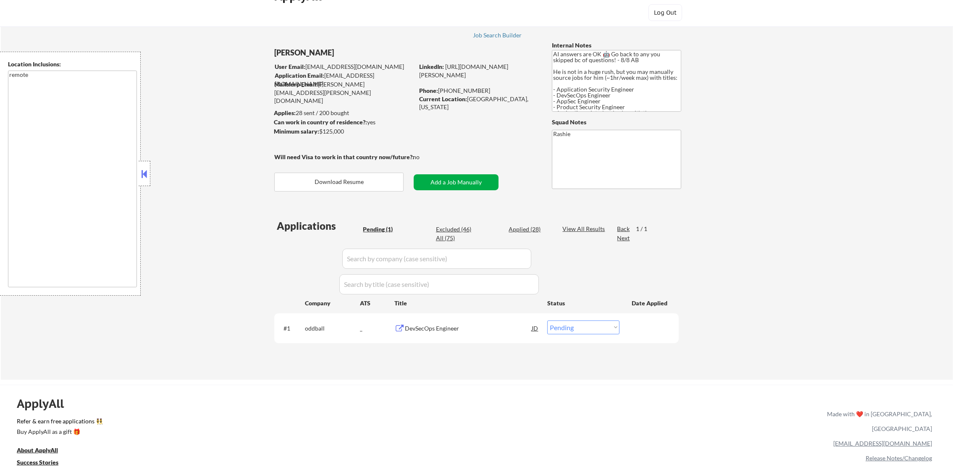 The width and height of the screenshot is (953, 470). Describe the element at coordinates (535, 328) in the screenshot. I see `div: JD` at that location.